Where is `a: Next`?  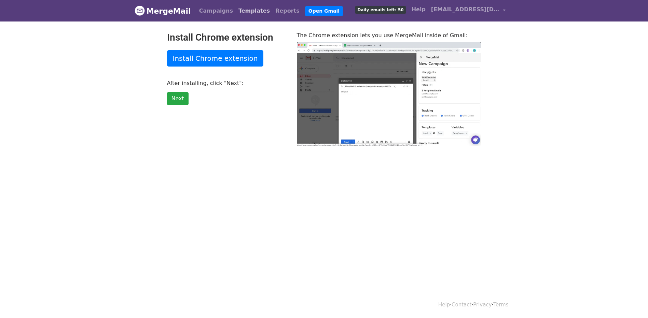
a: Next is located at coordinates (178, 99).